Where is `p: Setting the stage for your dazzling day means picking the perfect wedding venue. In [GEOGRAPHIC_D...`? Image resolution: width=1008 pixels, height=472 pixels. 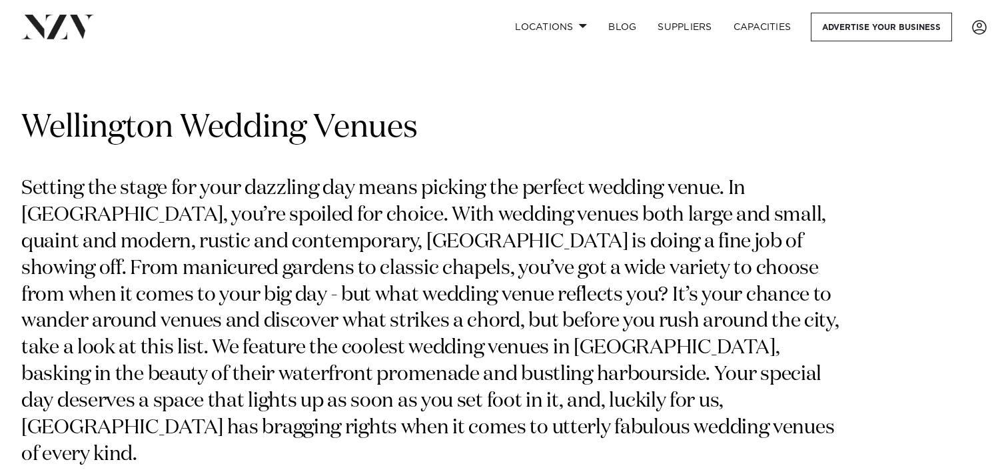
p: Setting the stage for your dazzling day means picking the perfect wedding venue. In [GEOGRAPHIC_D... is located at coordinates (433, 322).